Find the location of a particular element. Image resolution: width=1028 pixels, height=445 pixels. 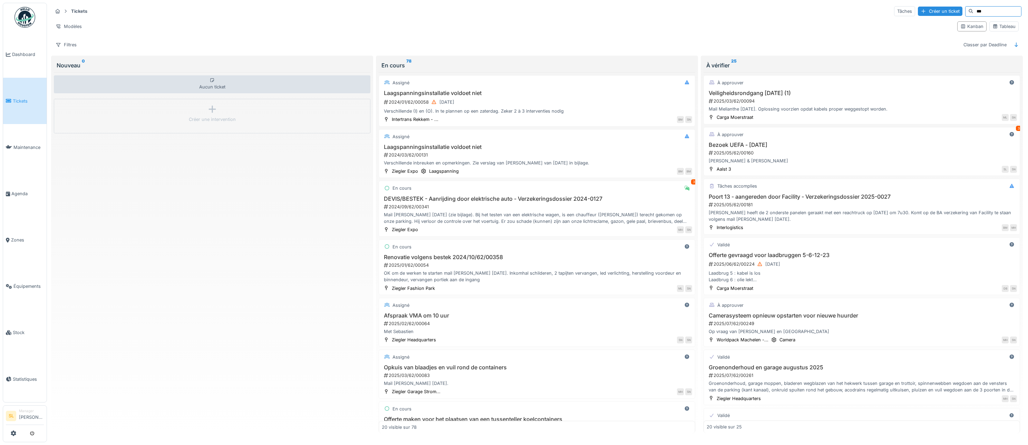

div: 2024/01/62/00058 is located at coordinates (538, 102).